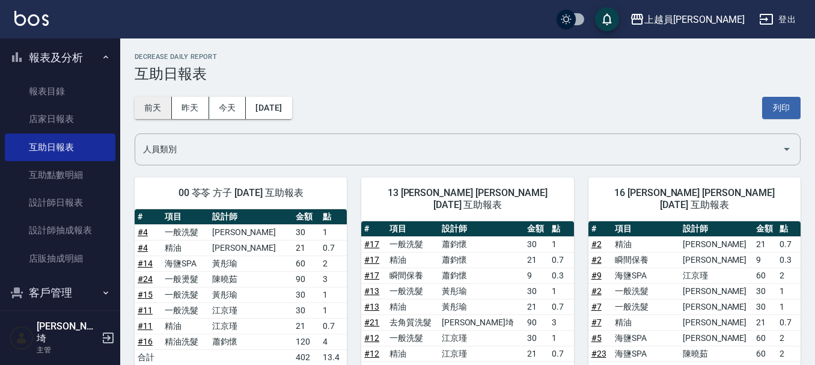 Image resolution: width=815 pixels, height=365 pixels. What do you see at coordinates (145, 295) in the screenshot?
I see `a: #15` at bounding box center [145, 295].